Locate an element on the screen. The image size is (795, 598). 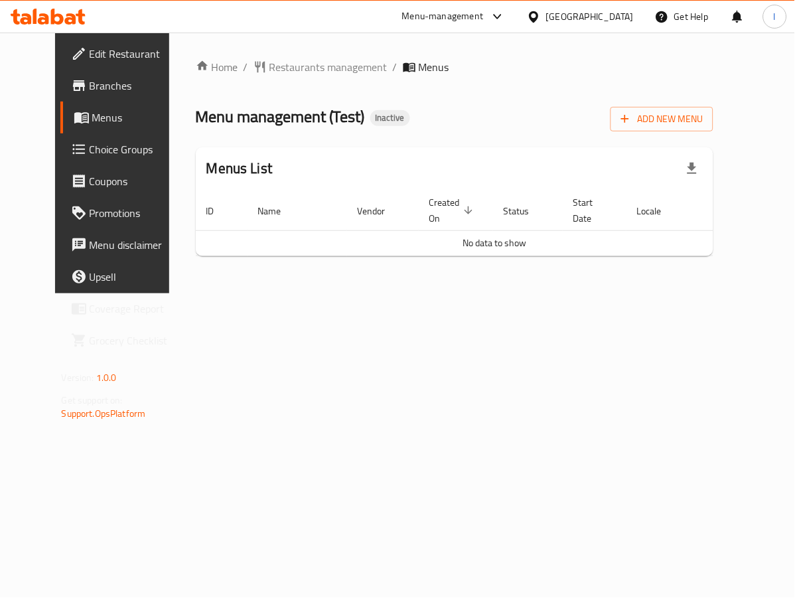
th: Actions is located at coordinates (744, 210).